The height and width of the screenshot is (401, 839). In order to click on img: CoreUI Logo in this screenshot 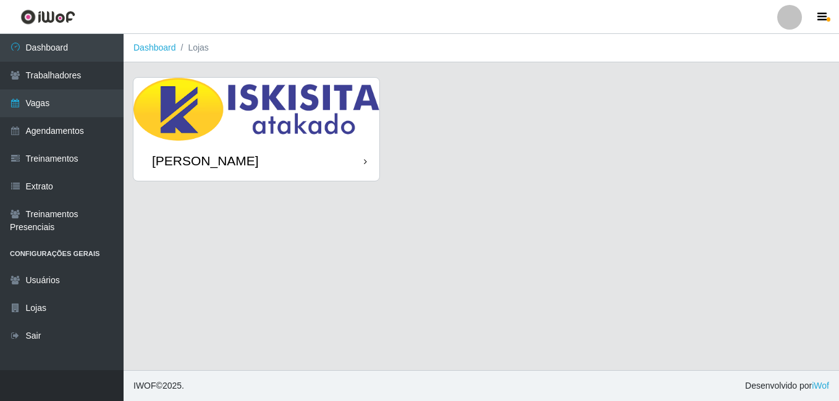, I will do `click(48, 17)`.